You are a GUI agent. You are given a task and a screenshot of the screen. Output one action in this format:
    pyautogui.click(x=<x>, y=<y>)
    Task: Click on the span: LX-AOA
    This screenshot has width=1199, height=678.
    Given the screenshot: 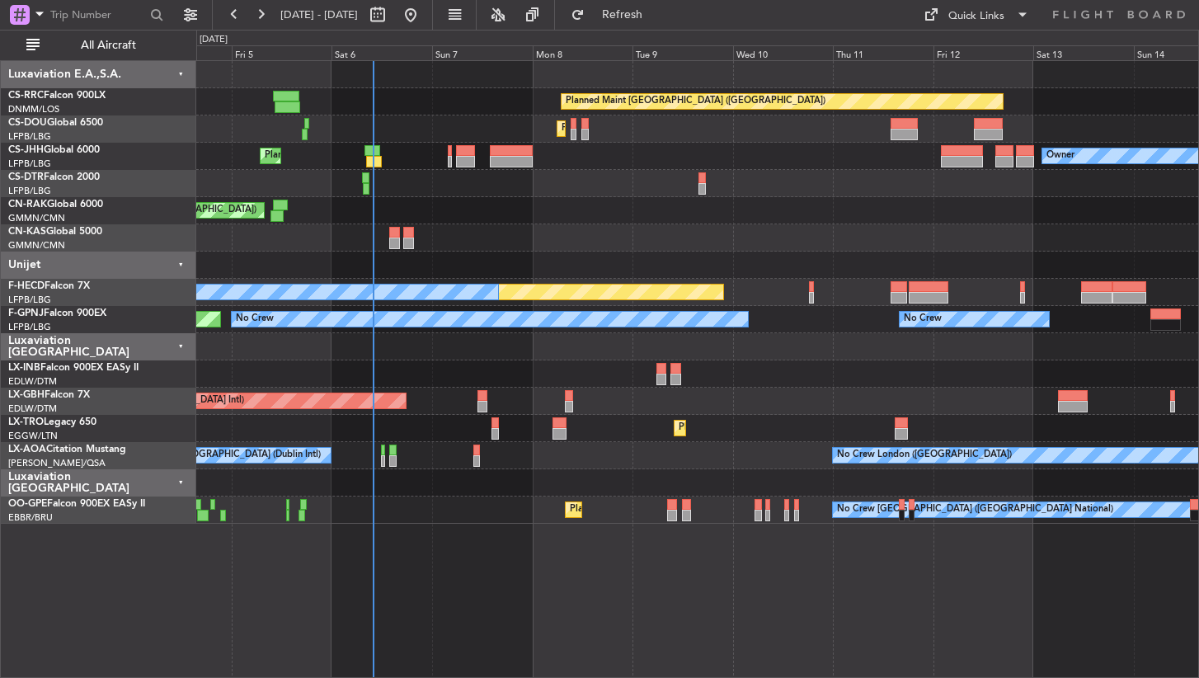 What is the action you would take?
    pyautogui.click(x=27, y=449)
    